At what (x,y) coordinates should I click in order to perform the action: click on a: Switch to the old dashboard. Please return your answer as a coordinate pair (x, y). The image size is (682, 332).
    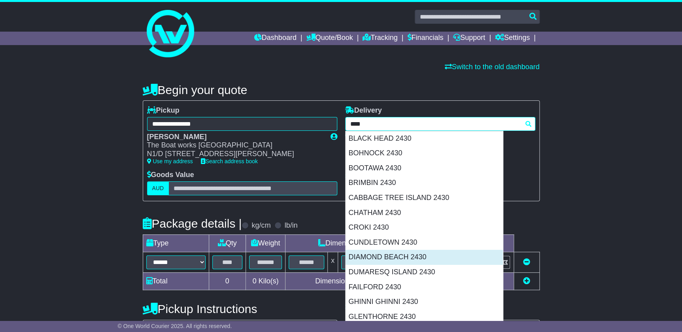
    Looking at the image, I should click on (492, 67).